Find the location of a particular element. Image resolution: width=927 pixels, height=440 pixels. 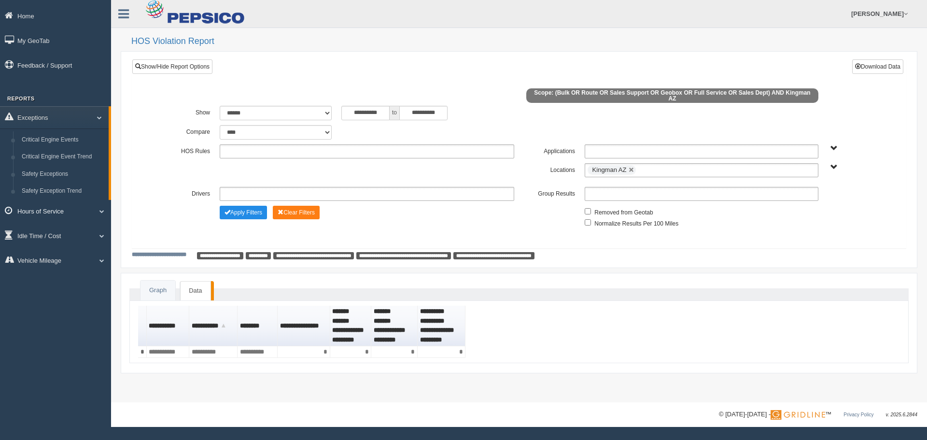

a: Privacy Policy is located at coordinates (859, 414).